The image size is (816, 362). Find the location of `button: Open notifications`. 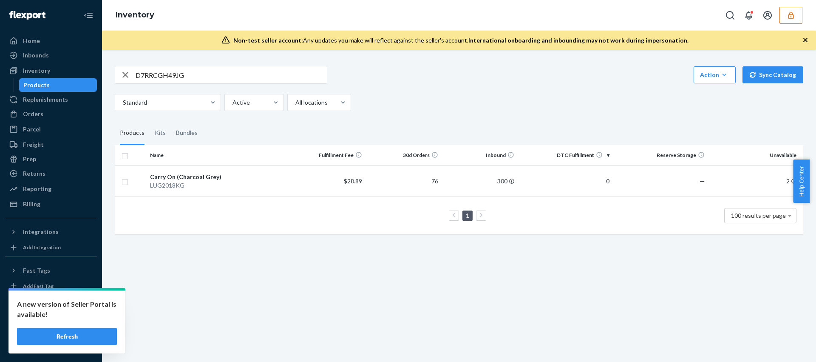

button: Open notifications is located at coordinates (749, 15).